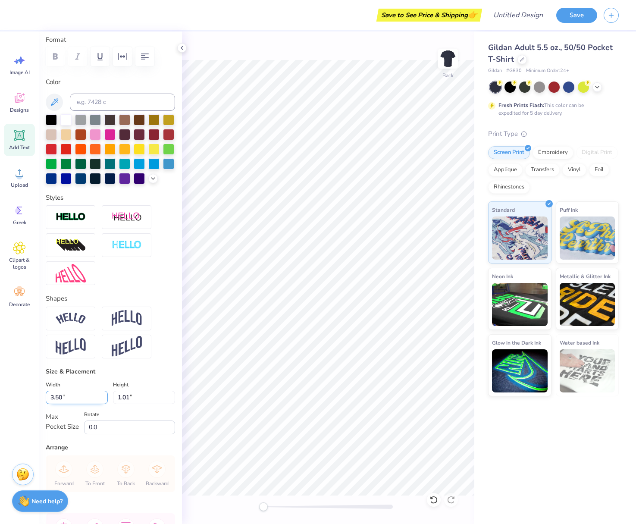  Describe the element at coordinates (576, 15) in the screenshot. I see `button: Save` at that location.